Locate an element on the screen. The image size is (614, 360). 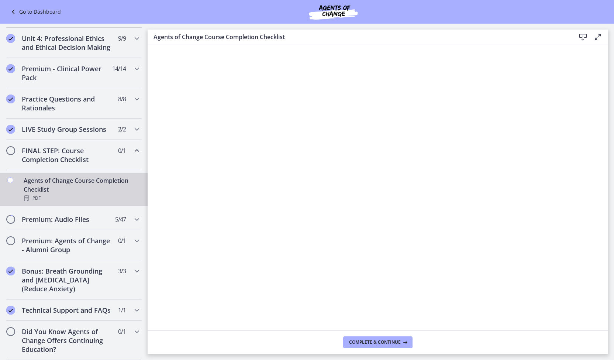
h2: LIVE Study Group Sessions is located at coordinates (67, 129).